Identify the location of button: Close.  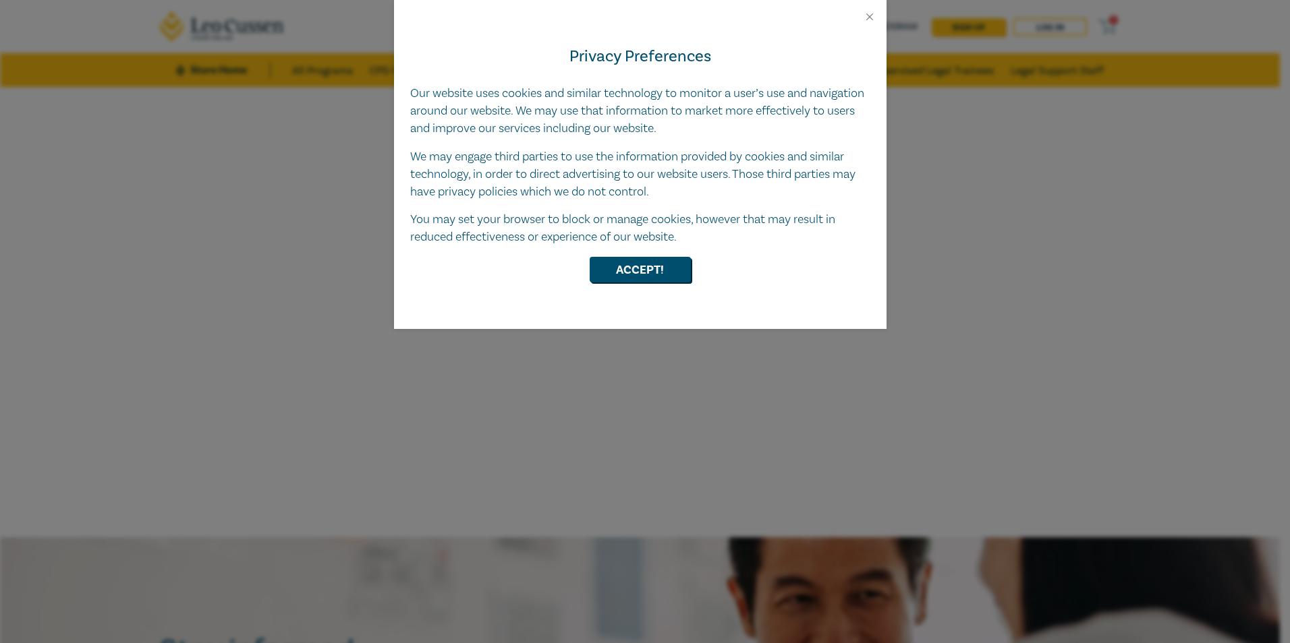
(869, 17).